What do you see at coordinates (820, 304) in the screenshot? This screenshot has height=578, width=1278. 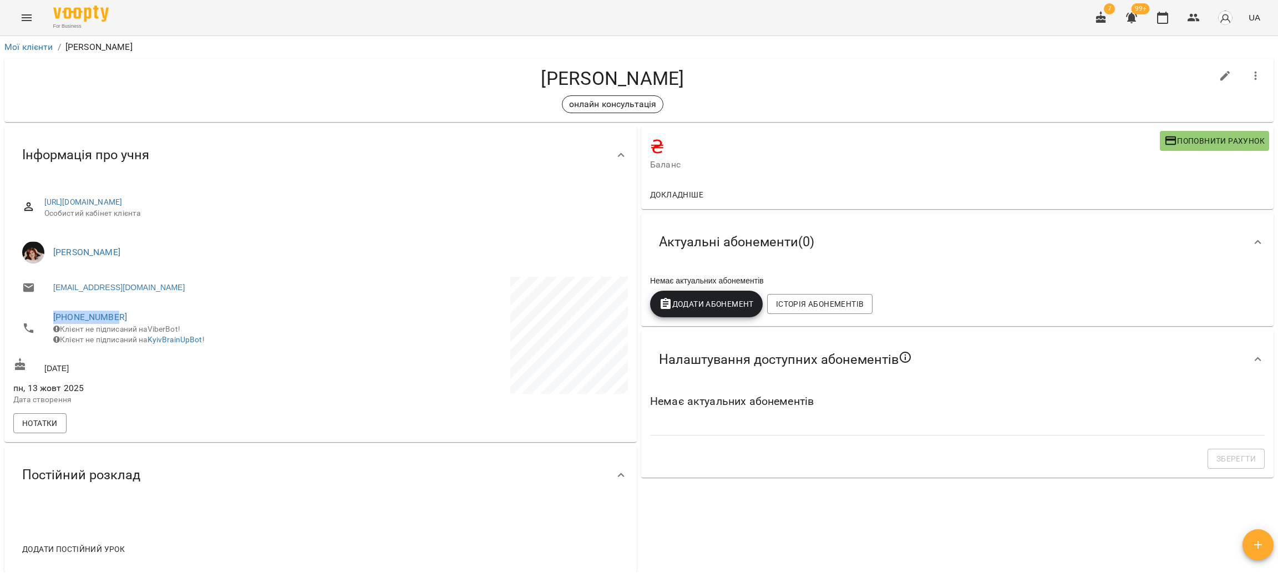 I see `button: Історія абонементів` at bounding box center [820, 304].